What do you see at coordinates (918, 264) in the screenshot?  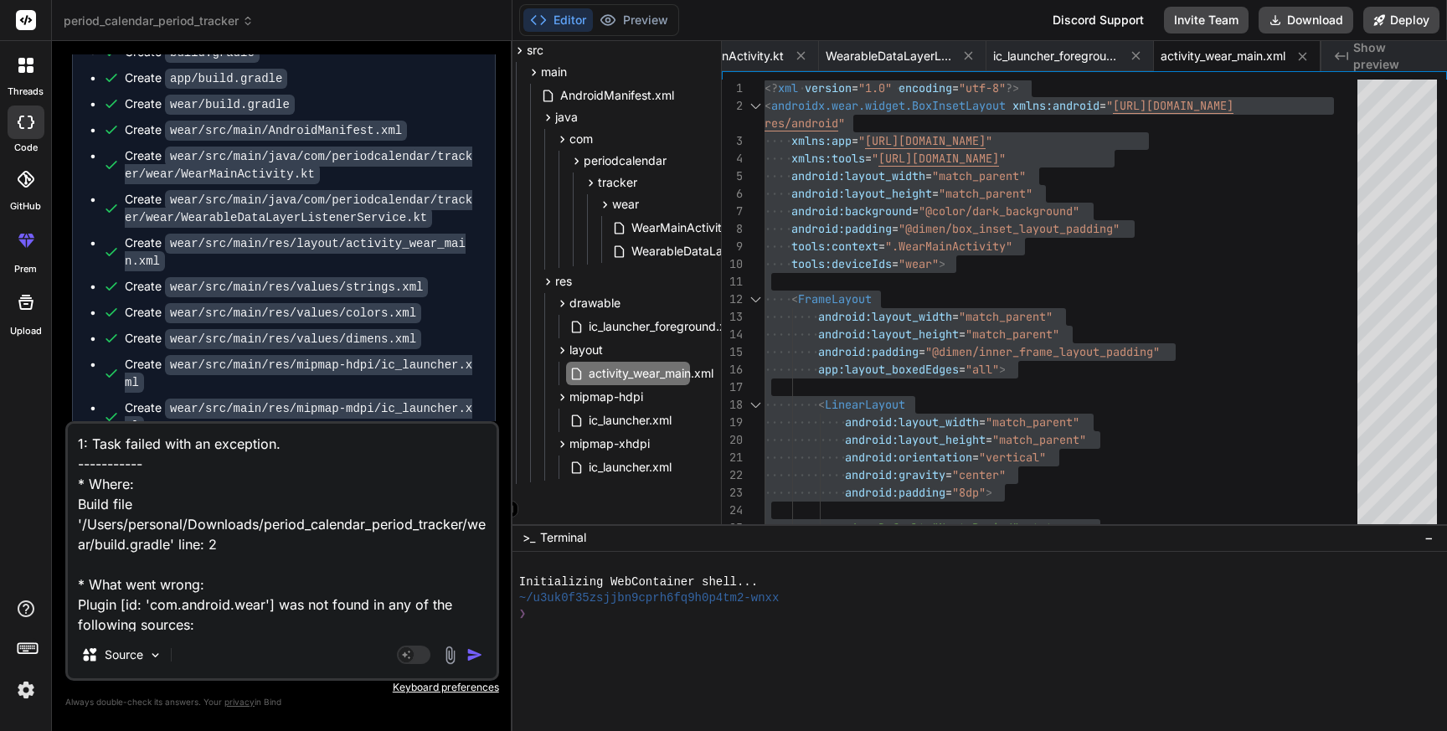 I see `span: "wear"` at bounding box center [918, 264].